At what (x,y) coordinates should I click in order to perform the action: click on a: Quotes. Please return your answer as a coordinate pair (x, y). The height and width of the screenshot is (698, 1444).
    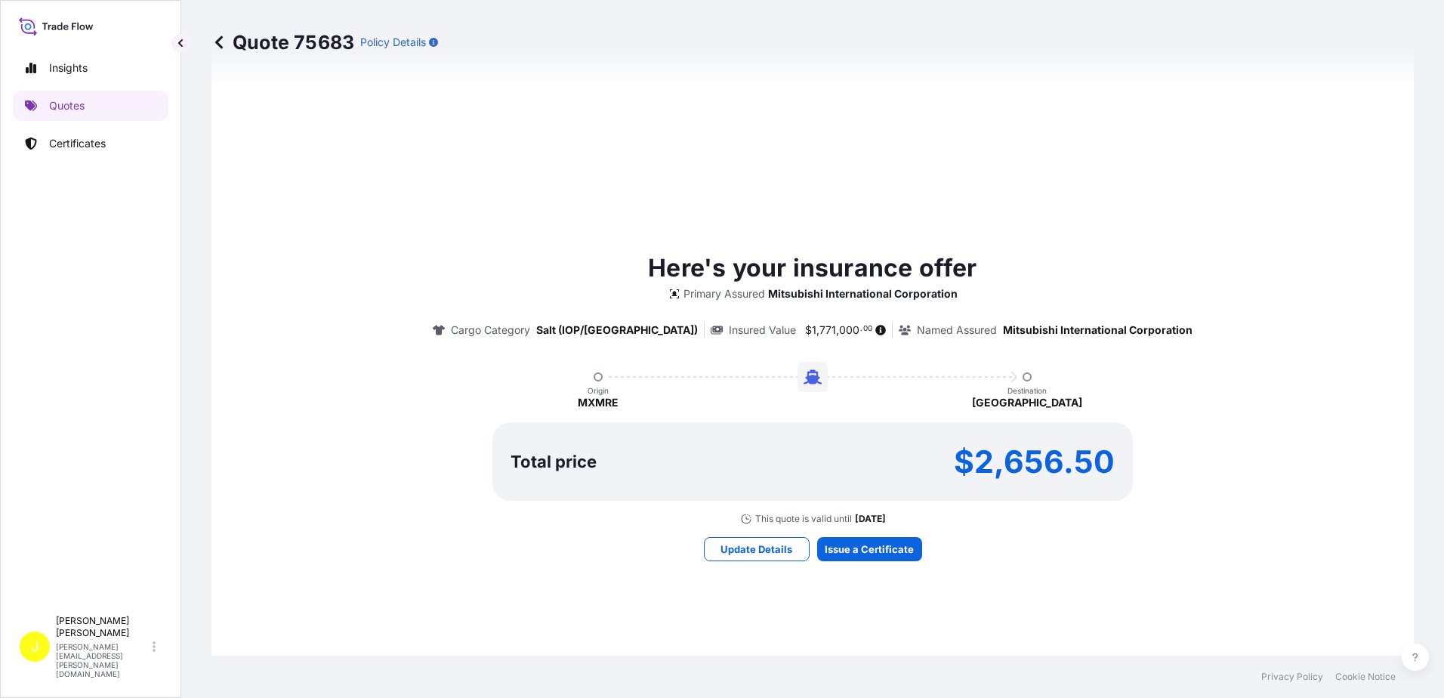
    Looking at the image, I should click on (91, 106).